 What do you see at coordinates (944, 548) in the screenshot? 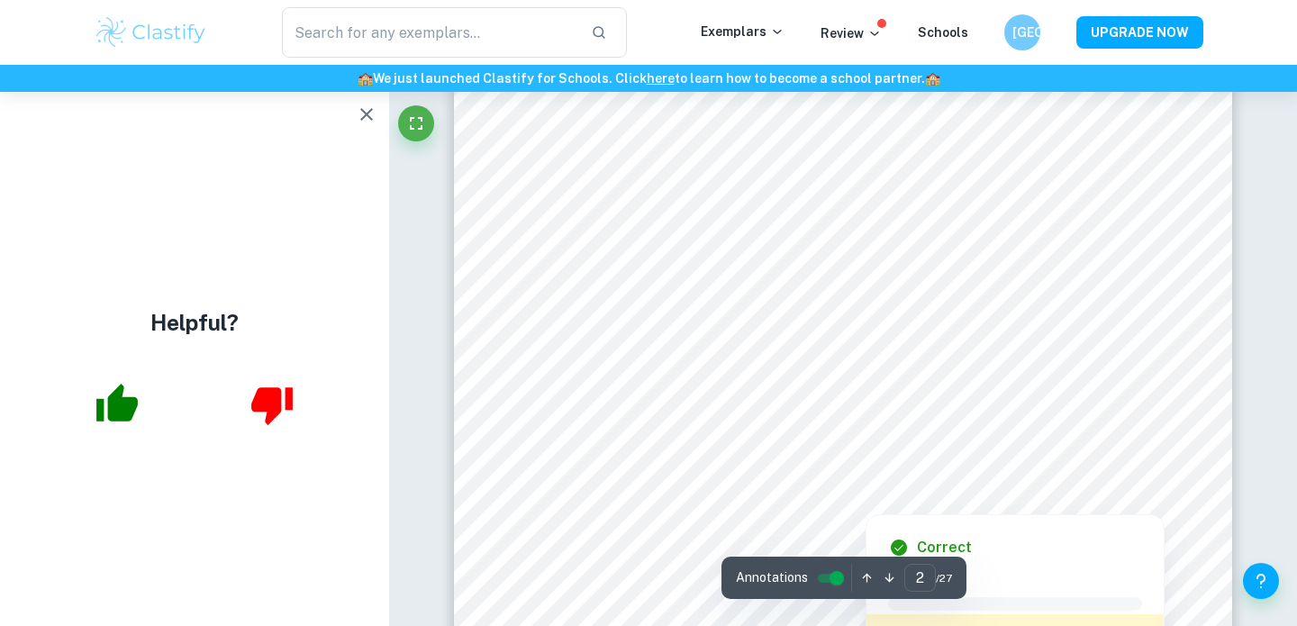
I see `h6: Correct` at bounding box center [944, 548].